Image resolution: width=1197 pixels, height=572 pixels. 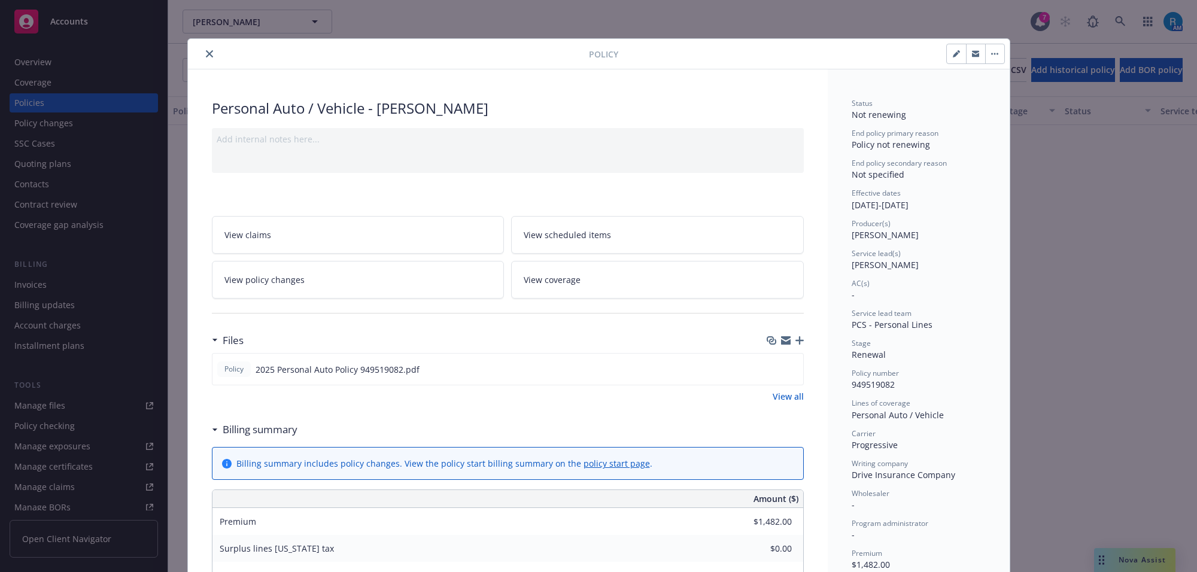 I want to click on span: View claims, so click(x=248, y=235).